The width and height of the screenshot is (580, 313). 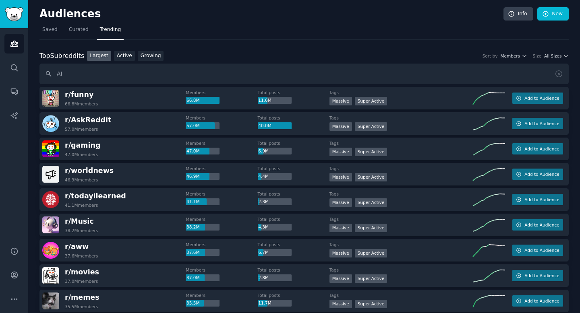 I want to click on input: Search name, description, topic, so click(x=304, y=74).